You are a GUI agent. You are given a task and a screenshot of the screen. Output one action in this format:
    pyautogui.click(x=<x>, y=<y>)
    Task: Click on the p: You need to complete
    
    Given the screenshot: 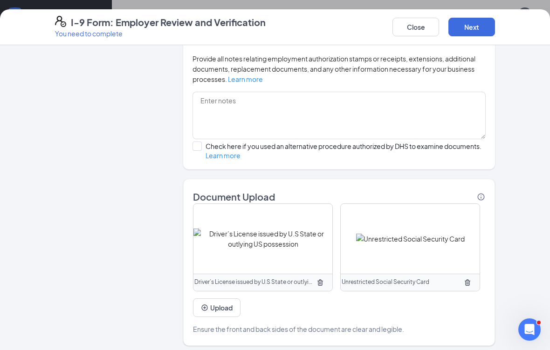 What is the action you would take?
    pyautogui.click(x=160, y=34)
    